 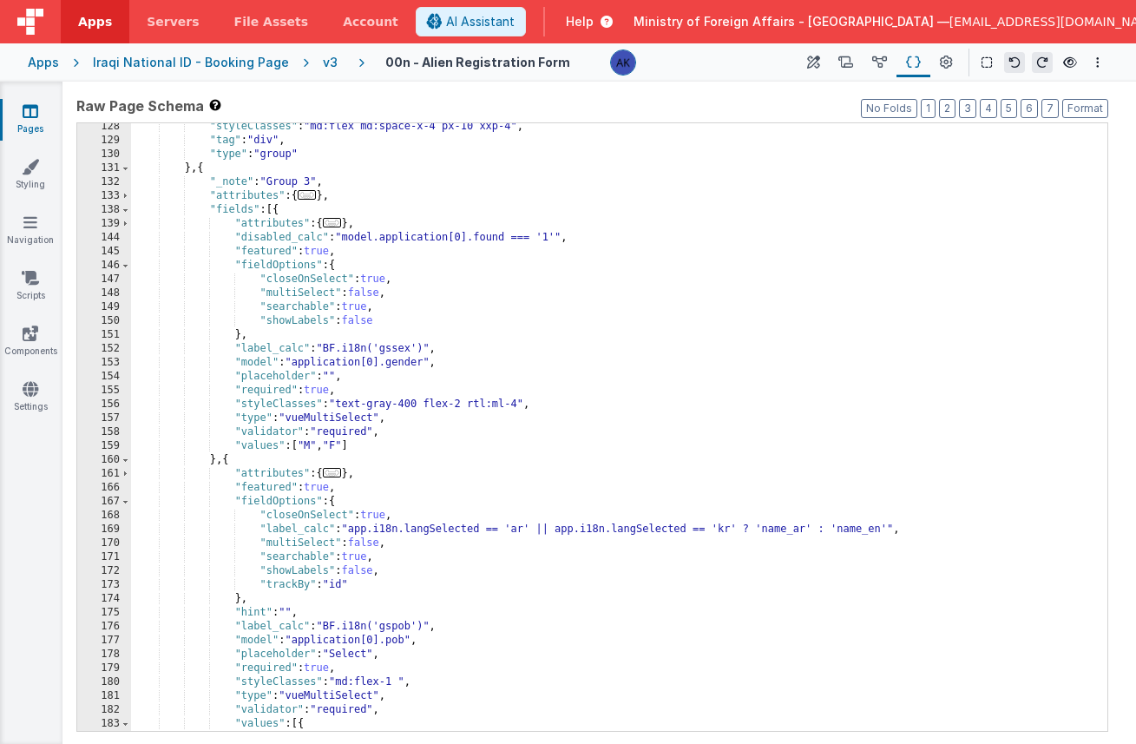 What do you see at coordinates (623, 63) in the screenshot?
I see `img: 1f6063d0be199a6b217d3045d703aa70` at bounding box center [623, 63].